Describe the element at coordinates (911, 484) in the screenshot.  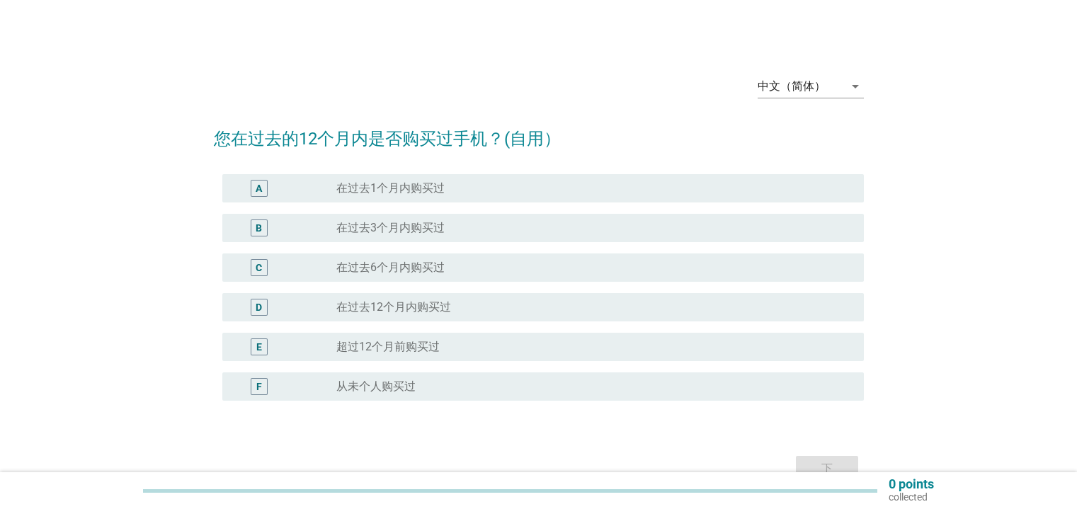
I see `p: 0 points` at that location.